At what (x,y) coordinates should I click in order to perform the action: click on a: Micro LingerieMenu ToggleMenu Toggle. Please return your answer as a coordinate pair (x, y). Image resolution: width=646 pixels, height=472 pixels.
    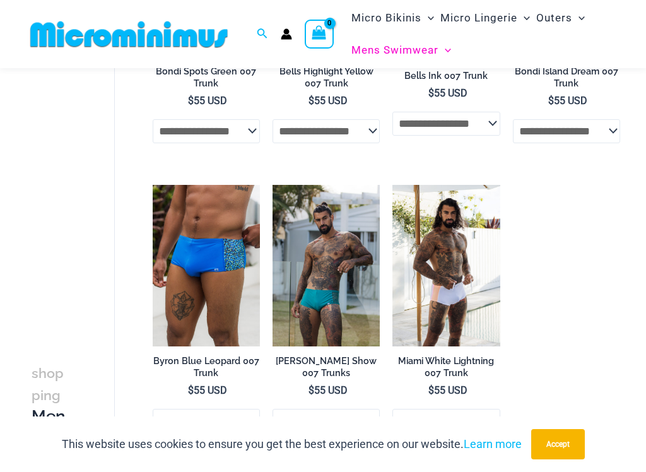
    Looking at the image, I should click on (485, 18).